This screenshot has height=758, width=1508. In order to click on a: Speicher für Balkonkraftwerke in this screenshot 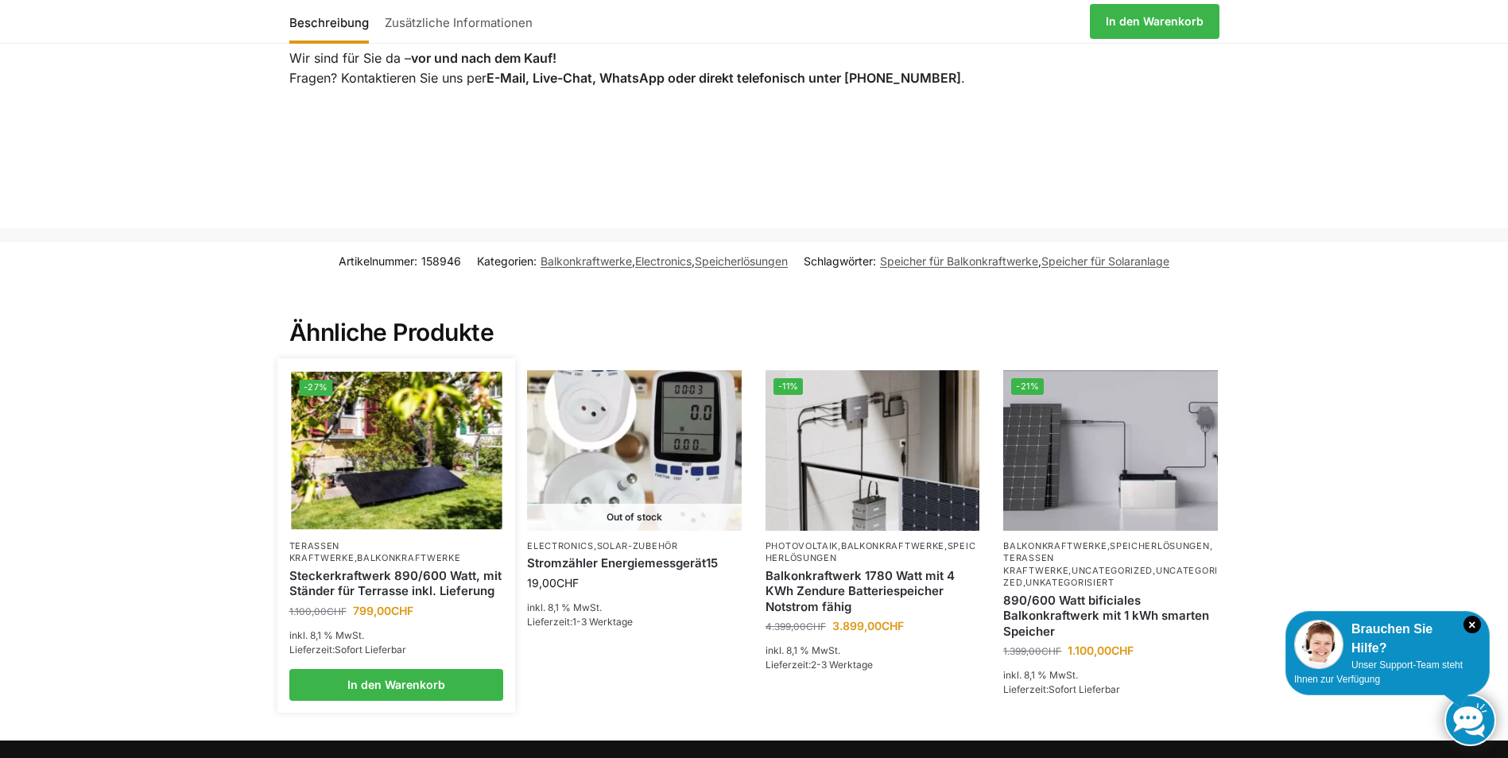, I will do `click(958, 261)`.